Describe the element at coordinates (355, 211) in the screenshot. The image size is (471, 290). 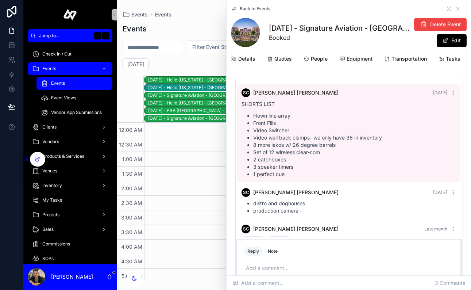
I see `li: production camera -` at that location.